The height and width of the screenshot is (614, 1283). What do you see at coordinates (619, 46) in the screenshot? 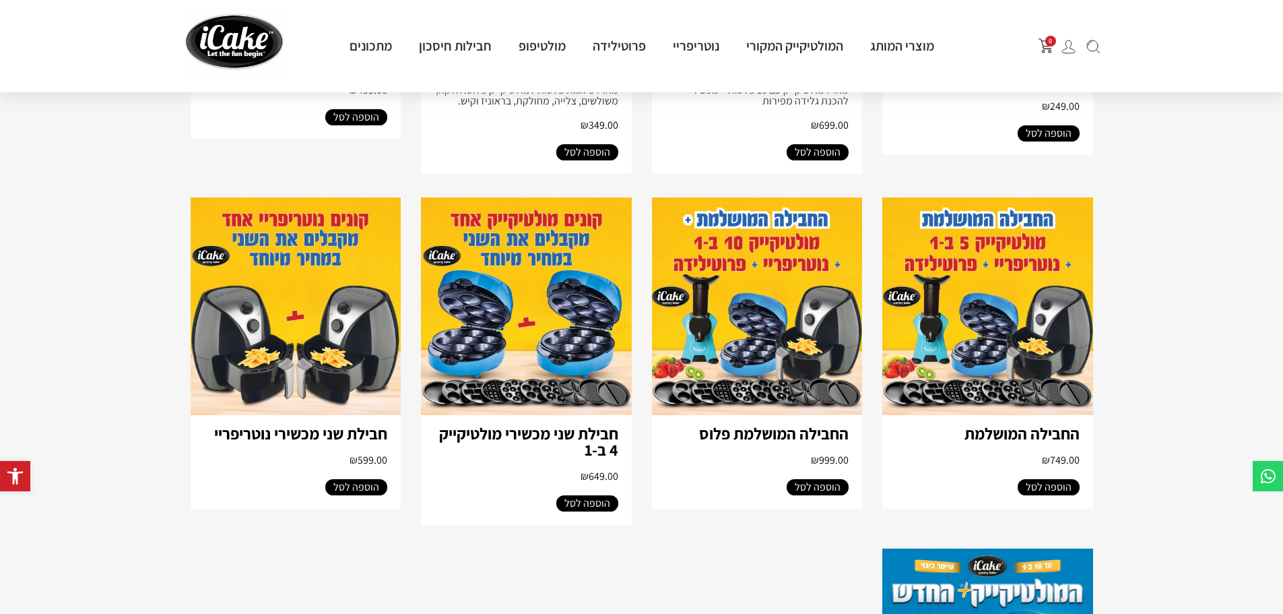
I see `a: פרוטילידה` at bounding box center [619, 46].